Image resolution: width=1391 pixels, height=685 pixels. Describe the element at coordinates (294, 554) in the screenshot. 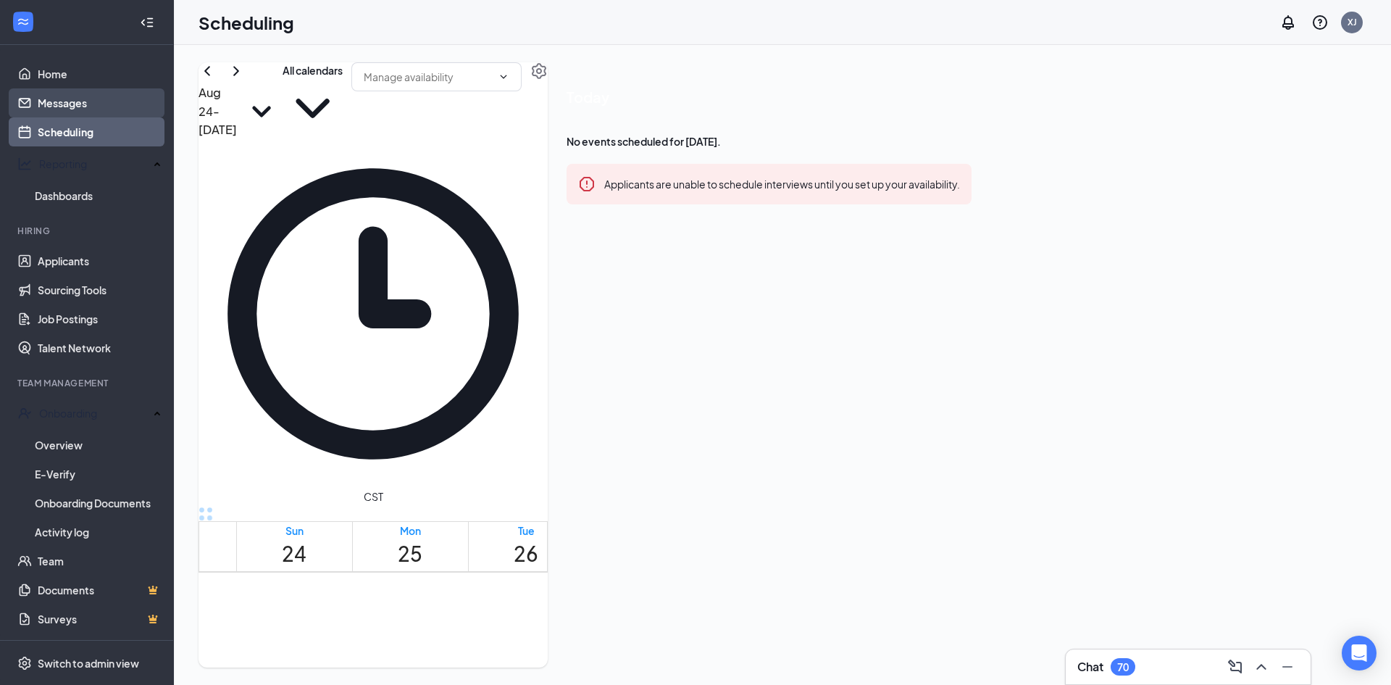

I see `h1: 24` at that location.